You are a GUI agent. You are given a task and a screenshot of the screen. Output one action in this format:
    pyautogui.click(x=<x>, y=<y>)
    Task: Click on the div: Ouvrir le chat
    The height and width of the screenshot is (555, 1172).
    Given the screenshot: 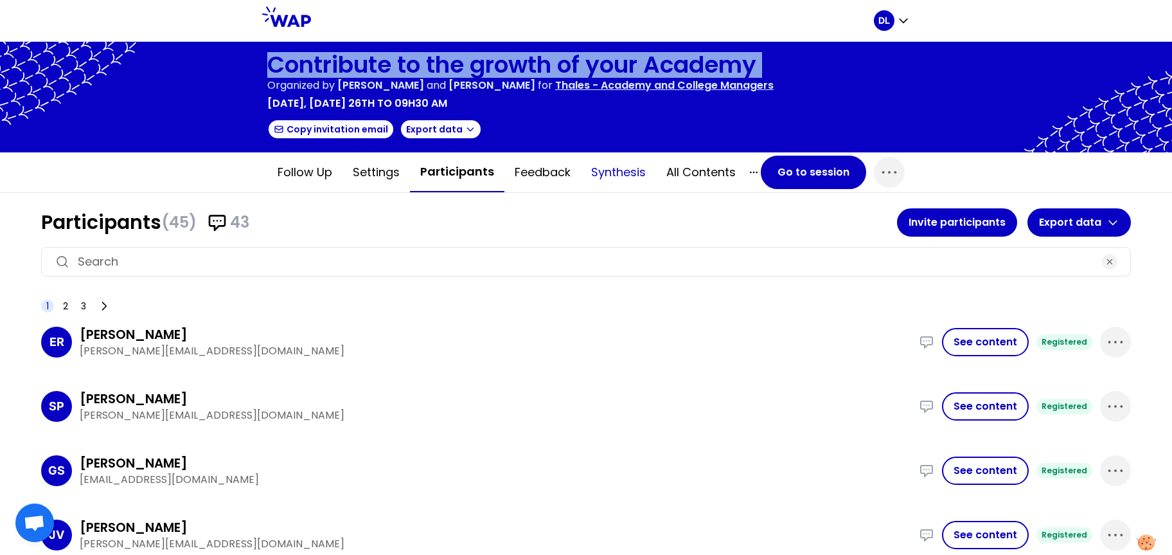 What is the action you would take?
    pyautogui.click(x=35, y=522)
    